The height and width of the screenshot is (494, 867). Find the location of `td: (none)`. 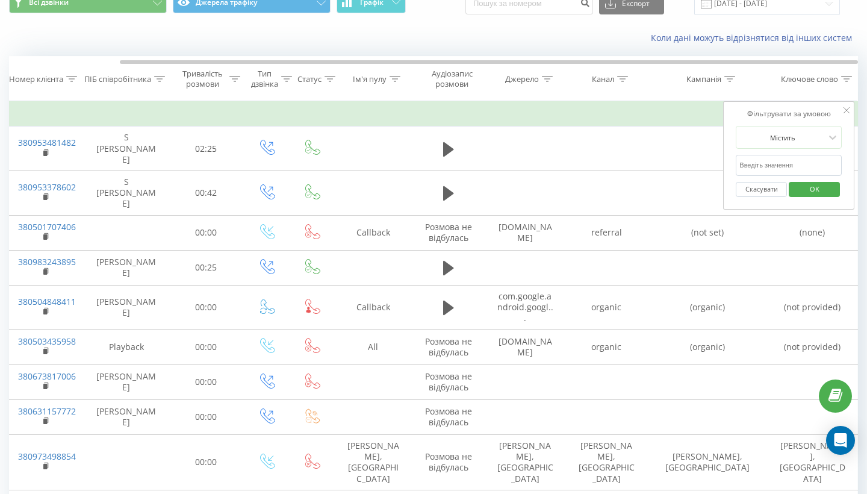

td: (none) is located at coordinates (813, 232).